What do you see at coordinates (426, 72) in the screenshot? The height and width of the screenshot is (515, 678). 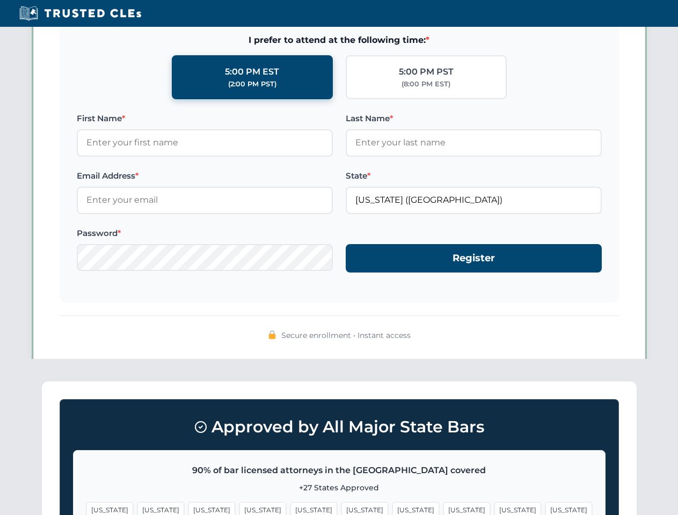 I see `div: 5:00 PM PST` at bounding box center [426, 72].